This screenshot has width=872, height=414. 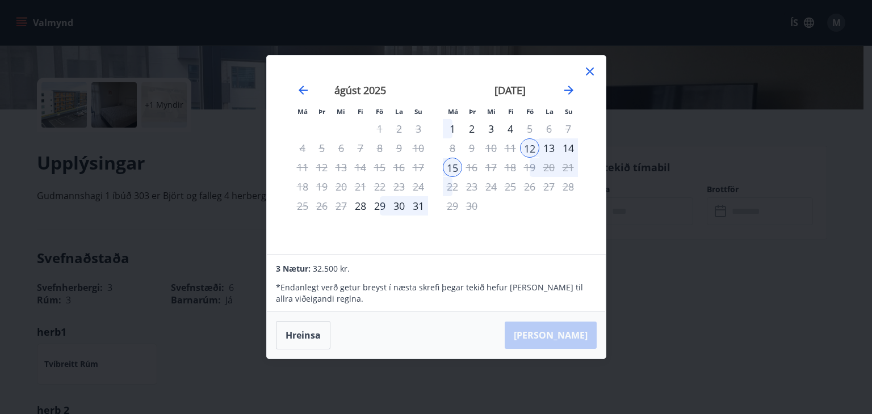 What do you see at coordinates (360, 167) in the screenshot?
I see `td: Not available. fimmtudagur, 14. ágúst 2025` at bounding box center [360, 167].